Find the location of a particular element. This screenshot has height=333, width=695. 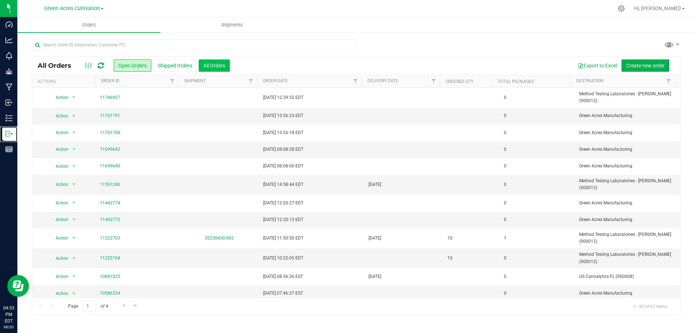

div: Actions is located at coordinates (65, 81).